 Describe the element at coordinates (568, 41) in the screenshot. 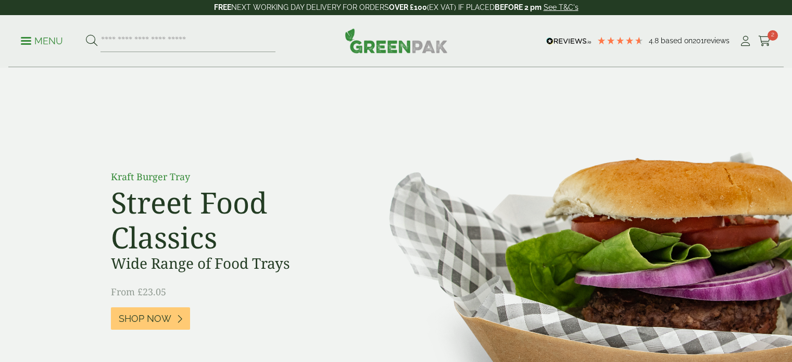

I see `img: REVIEWS.io` at that location.